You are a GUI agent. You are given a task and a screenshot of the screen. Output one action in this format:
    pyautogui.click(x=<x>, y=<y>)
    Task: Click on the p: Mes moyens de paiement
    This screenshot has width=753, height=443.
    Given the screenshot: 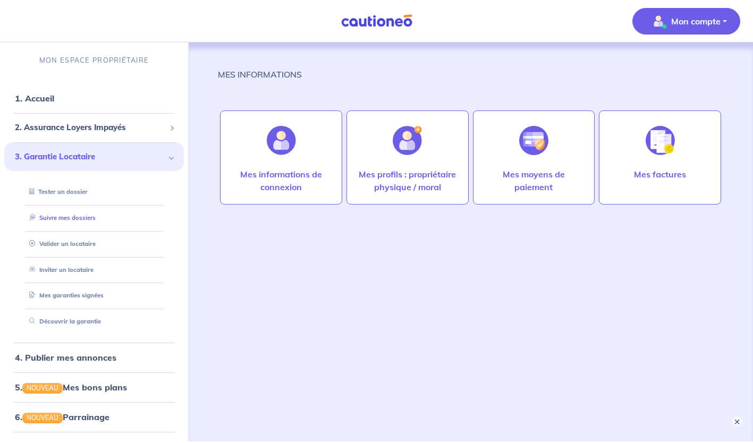 What is the action you would take?
    pyautogui.click(x=534, y=181)
    